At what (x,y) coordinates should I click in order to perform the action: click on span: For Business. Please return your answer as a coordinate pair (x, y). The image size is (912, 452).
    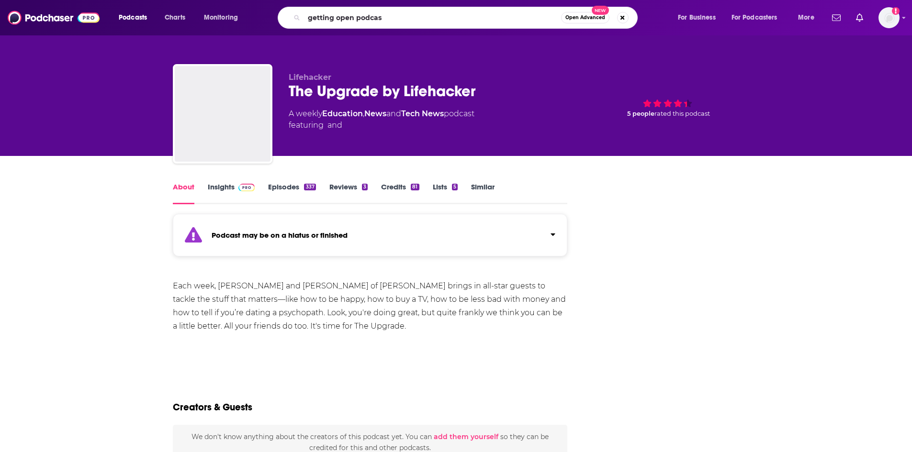
    Looking at the image, I should click on (697, 18).